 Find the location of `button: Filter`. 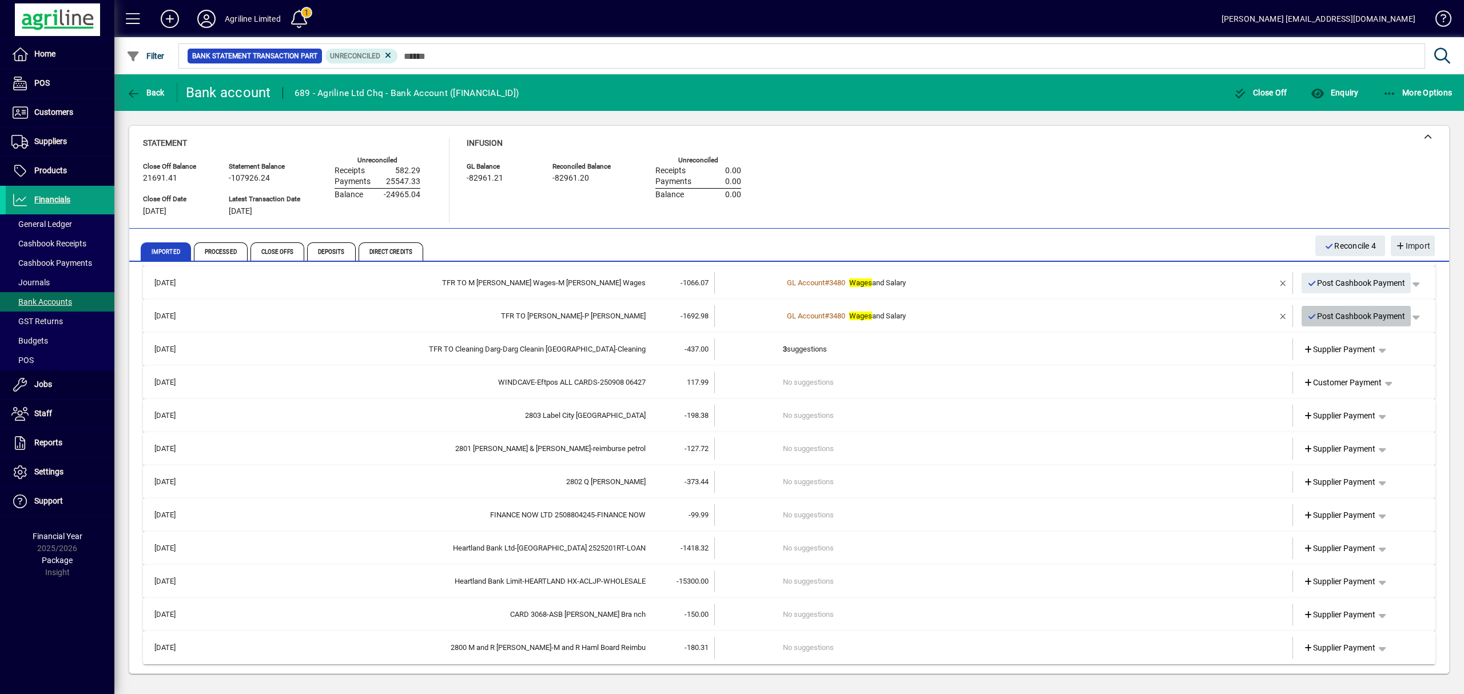

button: Filter is located at coordinates (145, 56).